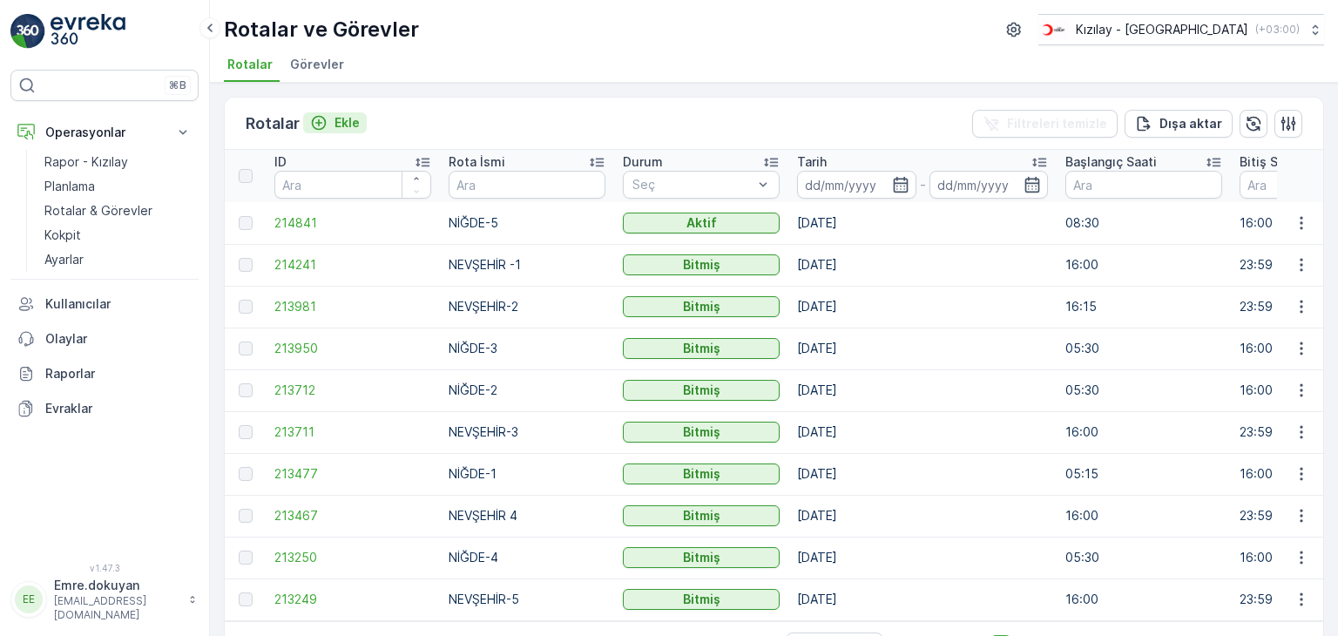  I want to click on a: Evraklar, so click(105, 409).